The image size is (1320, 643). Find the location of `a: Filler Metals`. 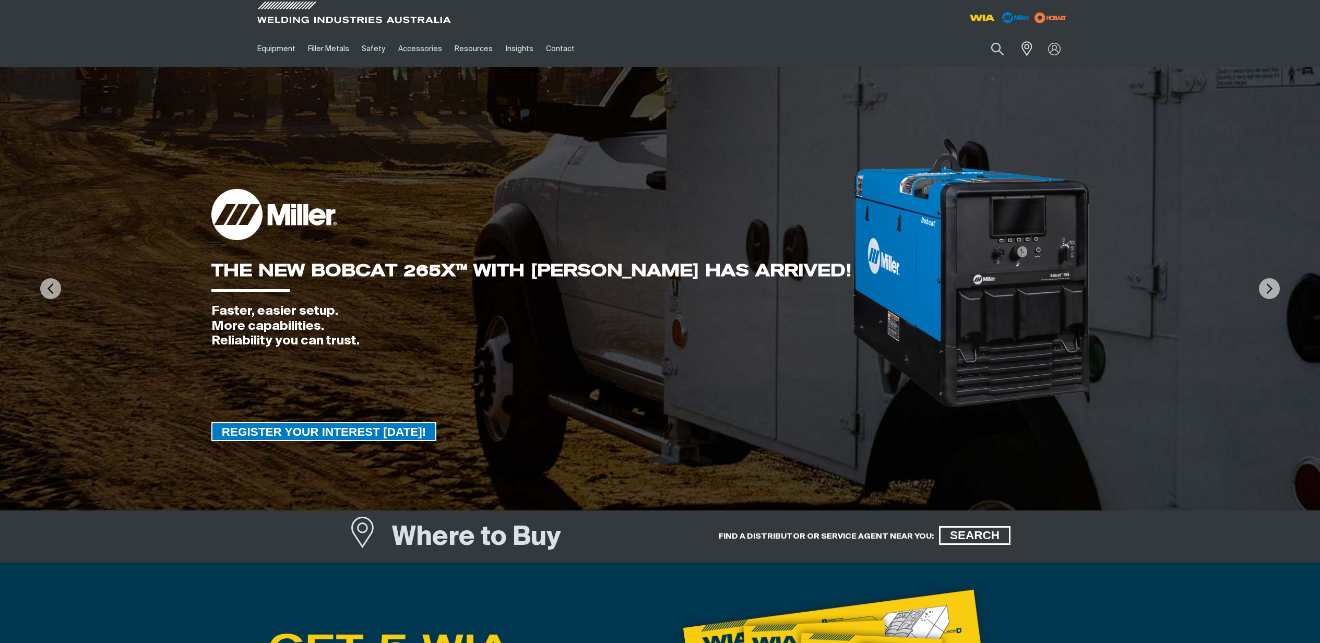

a: Filler Metals is located at coordinates (328, 49).